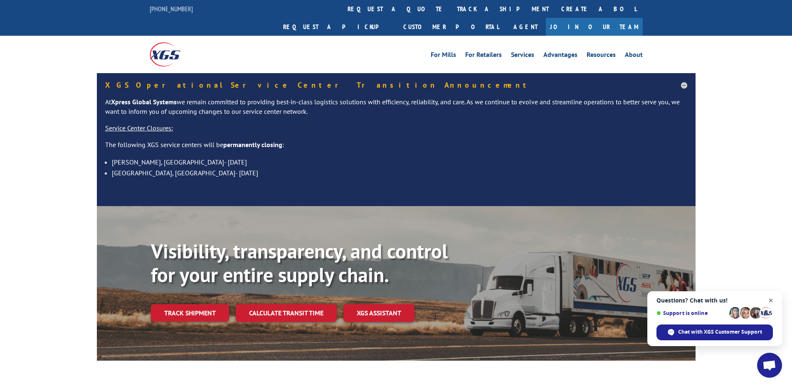  What do you see at coordinates (299, 263) in the screenshot?
I see `b: Visibility, transparency, and control for your entire supply chain.` at bounding box center [299, 263].